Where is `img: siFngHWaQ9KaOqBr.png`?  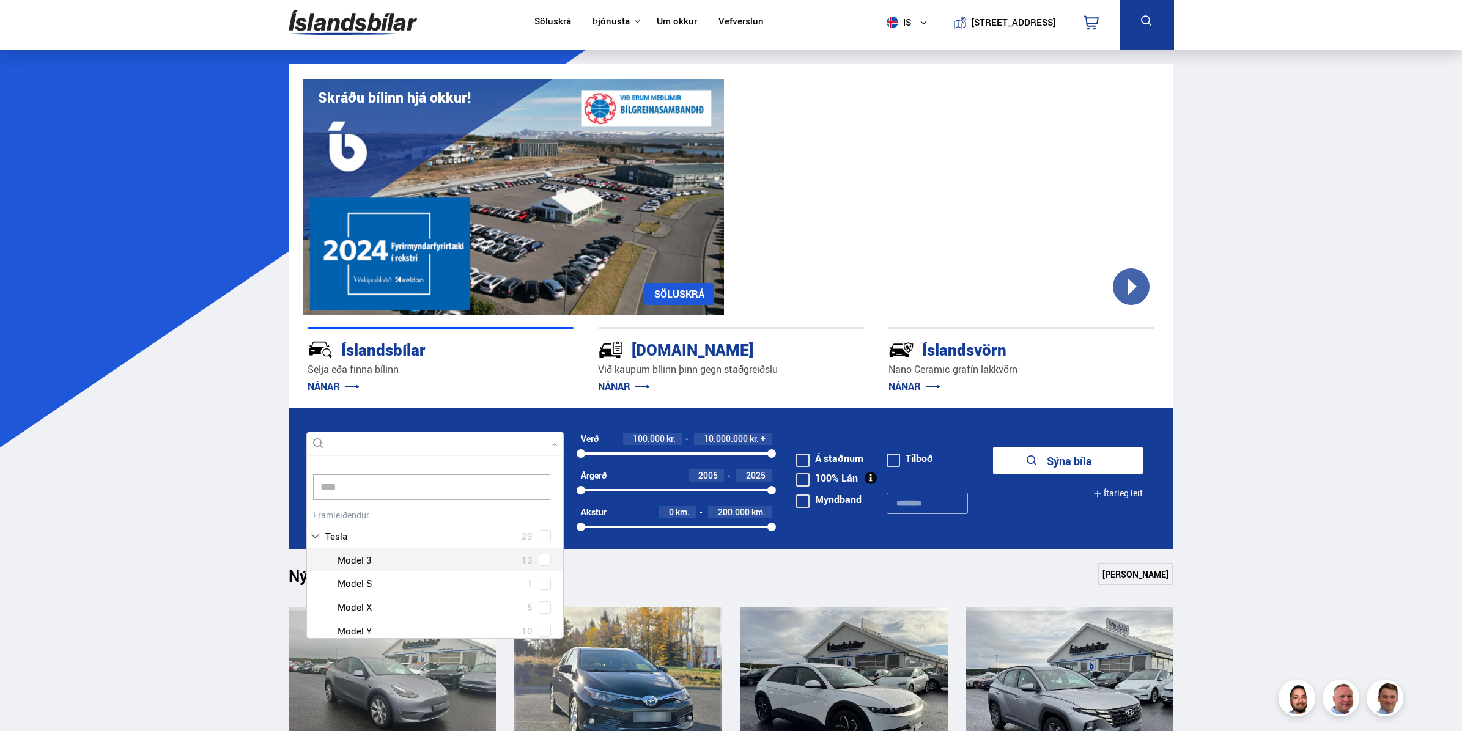 img: siFngHWaQ9KaOqBr.png is located at coordinates (1343, 700).